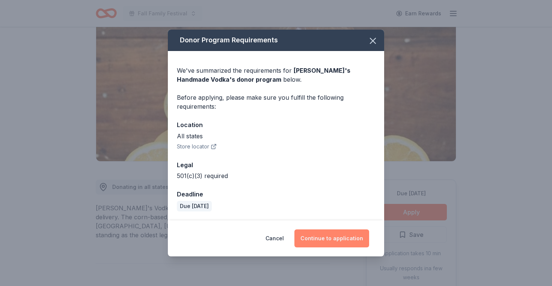 This screenshot has height=286, width=552. I want to click on div: Donor Program Requirements, so click(276, 40).